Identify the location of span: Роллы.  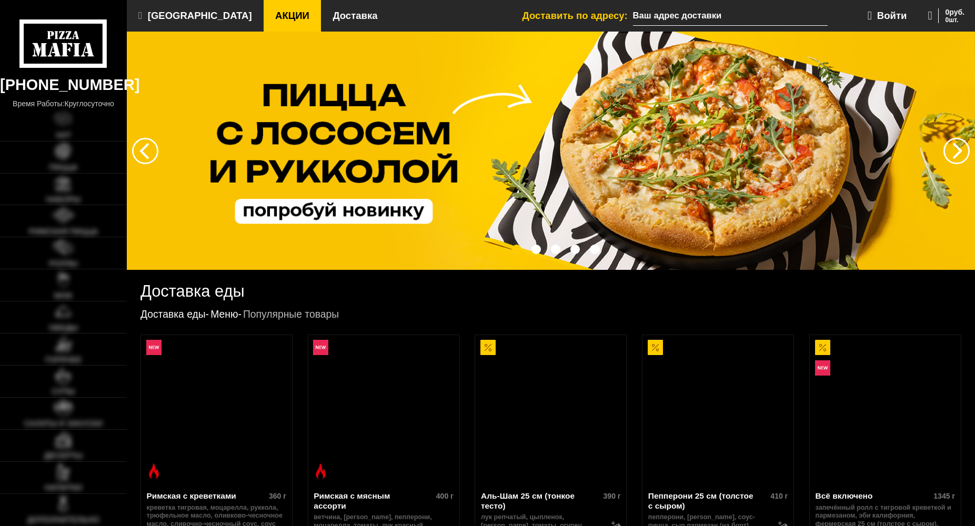
(63, 263).